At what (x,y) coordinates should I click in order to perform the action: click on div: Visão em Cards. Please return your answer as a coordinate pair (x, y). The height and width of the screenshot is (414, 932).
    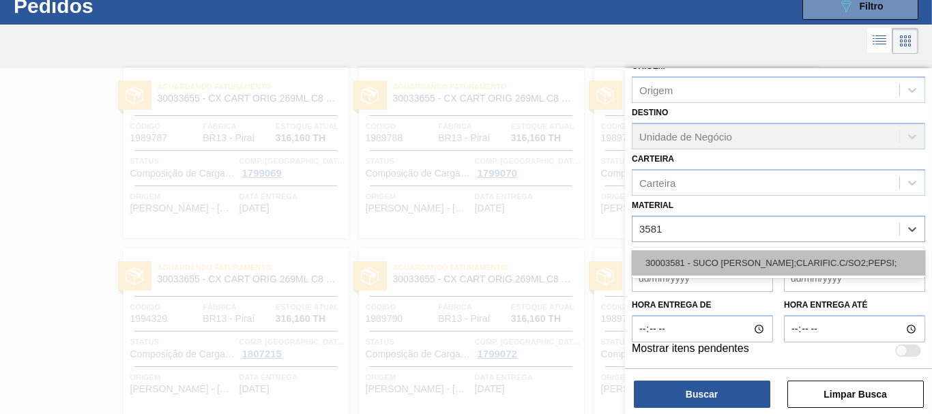
    Looking at the image, I should click on (905, 41).